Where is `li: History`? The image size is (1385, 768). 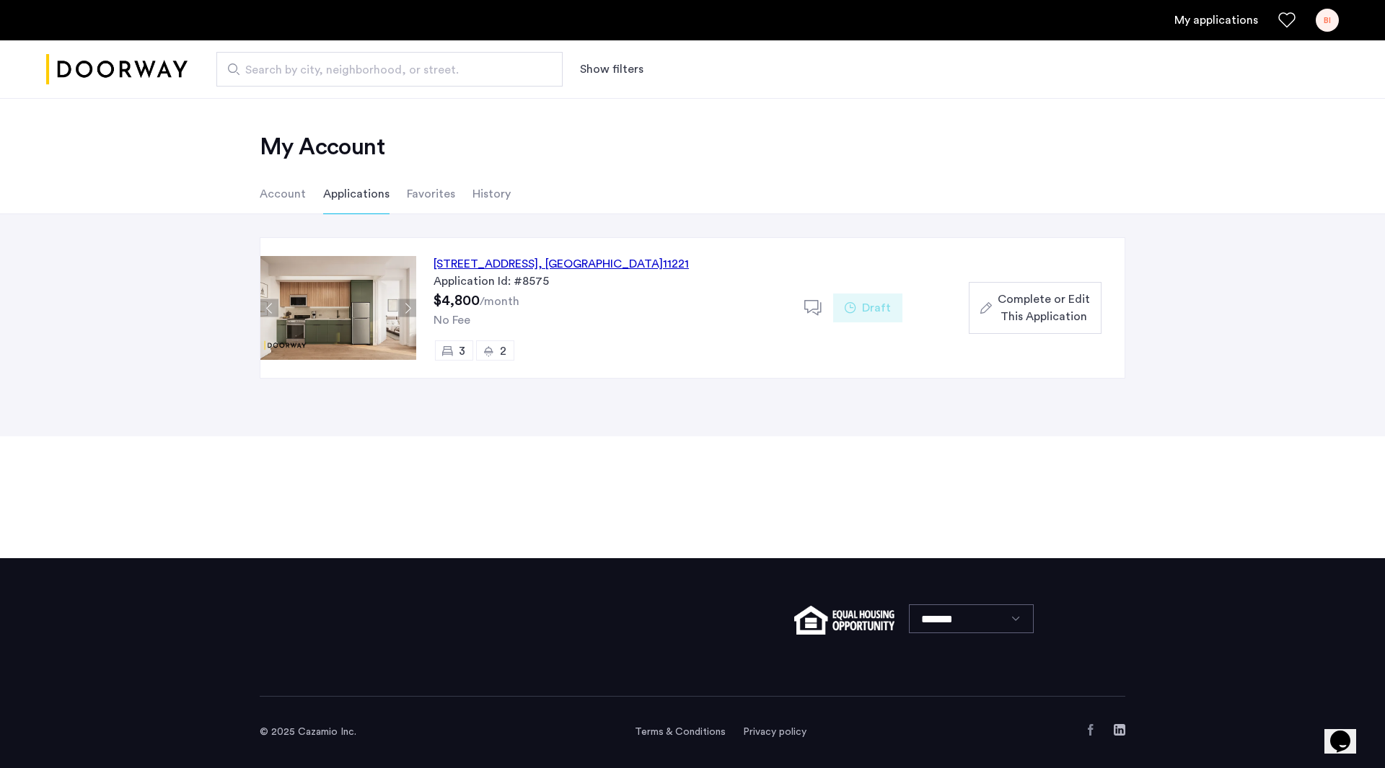
li: History is located at coordinates (491, 194).